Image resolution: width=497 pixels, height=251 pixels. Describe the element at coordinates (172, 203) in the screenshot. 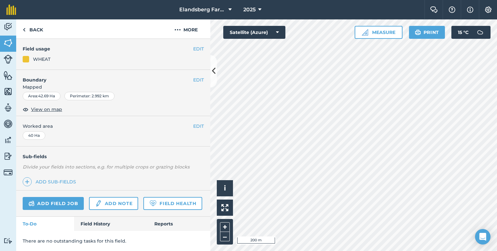

I see `a: Field Health` at that location.